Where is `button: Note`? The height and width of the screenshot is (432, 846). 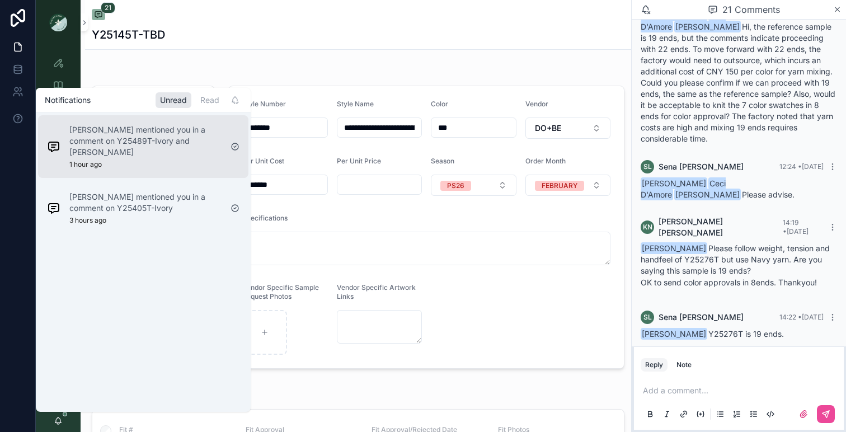 button: Note is located at coordinates (684, 365).